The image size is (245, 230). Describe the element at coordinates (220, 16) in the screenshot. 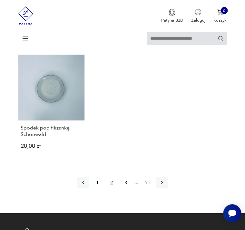

I see `button: 0Koszyk` at that location.